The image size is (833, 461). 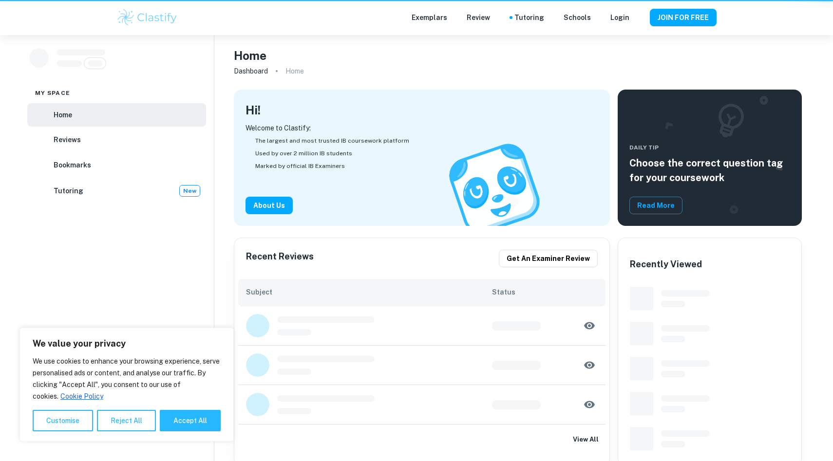 What do you see at coordinates (82, 397) in the screenshot?
I see `a: Cookie Policy` at bounding box center [82, 397].